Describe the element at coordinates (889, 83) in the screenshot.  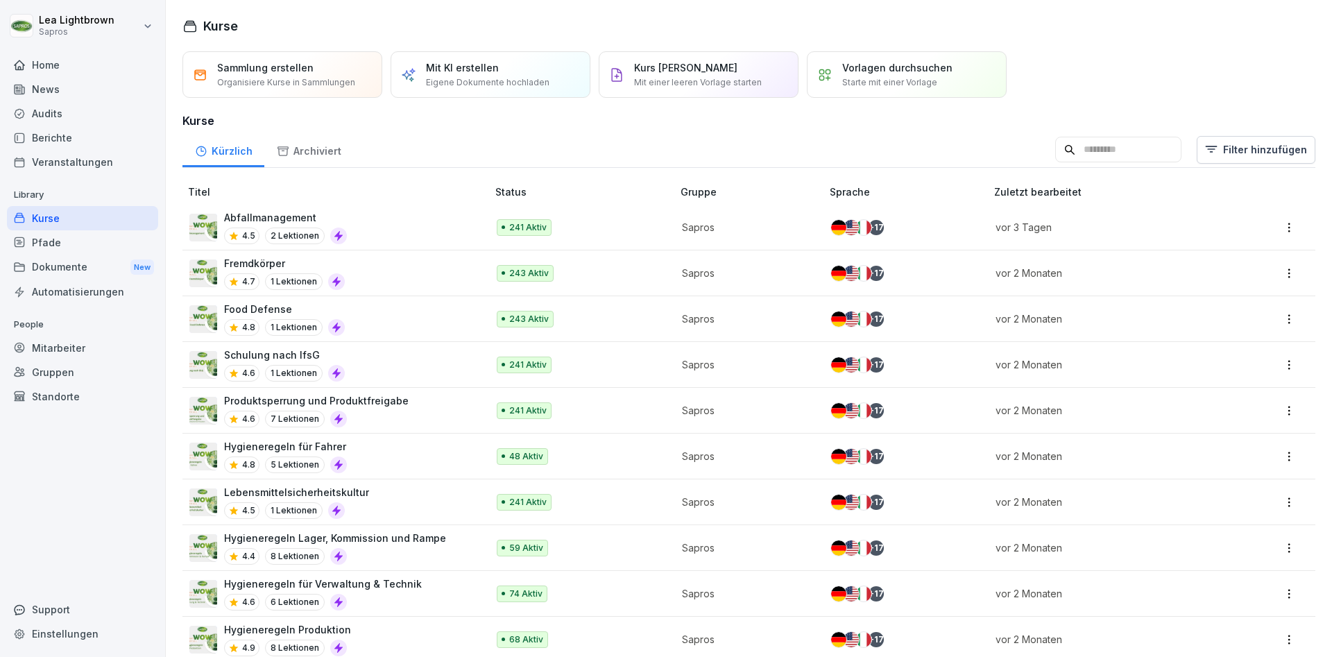
I see `p: Starte mit einer Vorlage` at that location.